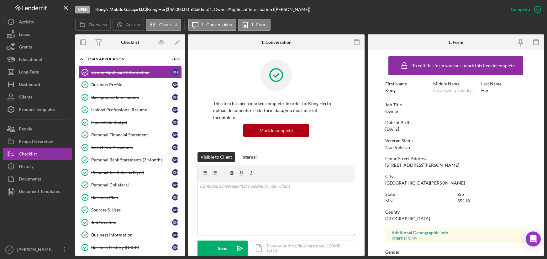 This screenshot has width=547, height=259. I want to click on div: State, so click(419, 195).